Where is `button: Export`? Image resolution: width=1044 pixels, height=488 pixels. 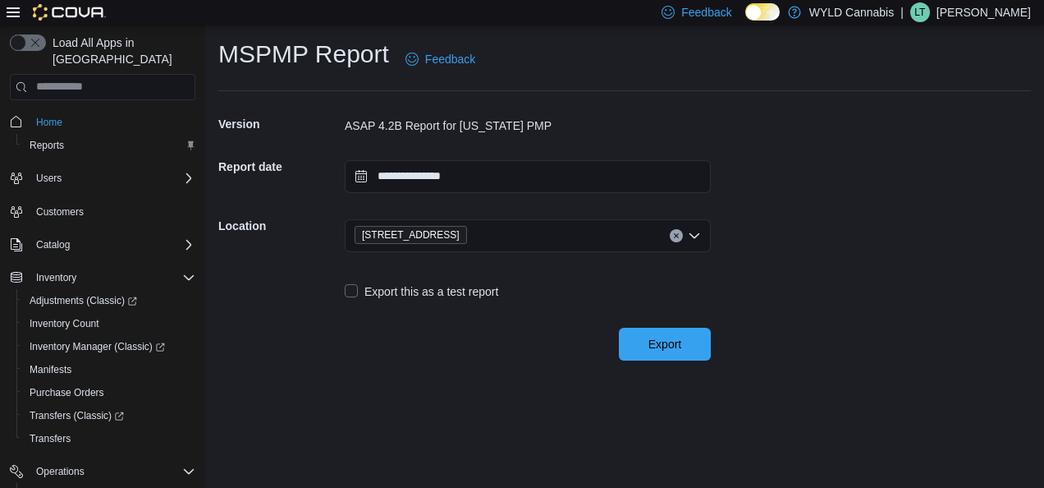 button: Export is located at coordinates (665, 344).